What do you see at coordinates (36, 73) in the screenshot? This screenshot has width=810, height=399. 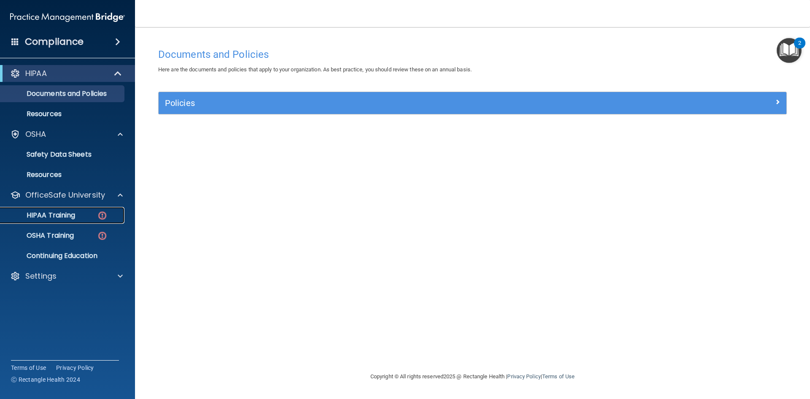 I see `p: HIPAA` at bounding box center [36, 73].